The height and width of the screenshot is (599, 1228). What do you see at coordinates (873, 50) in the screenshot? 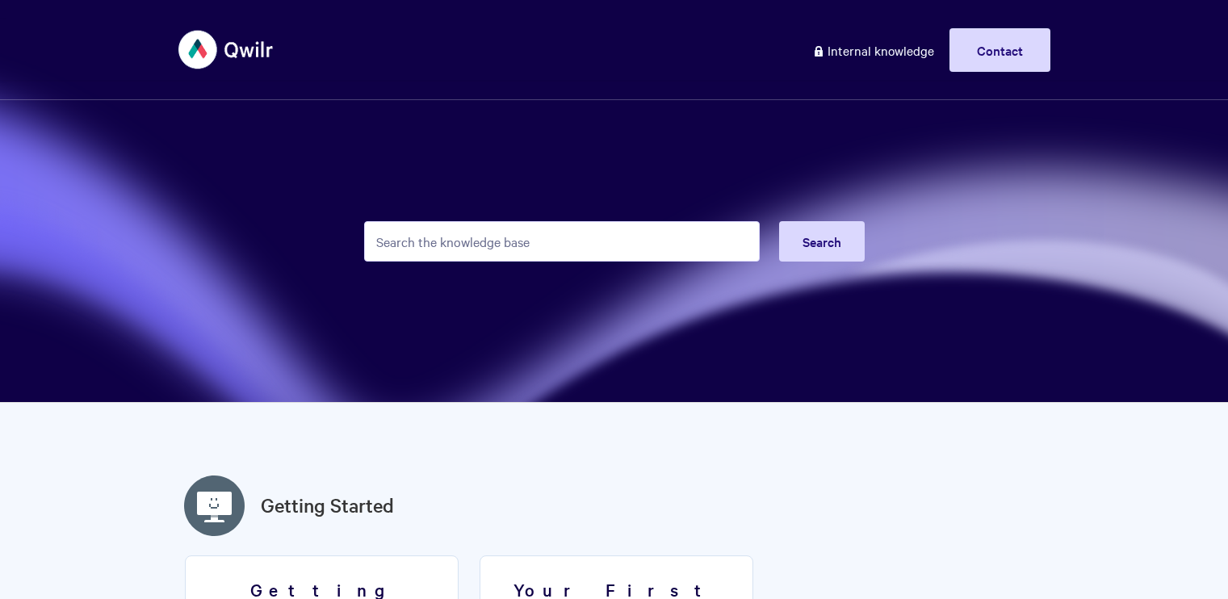
I see `a: Internal knowledge` at bounding box center [873, 50].